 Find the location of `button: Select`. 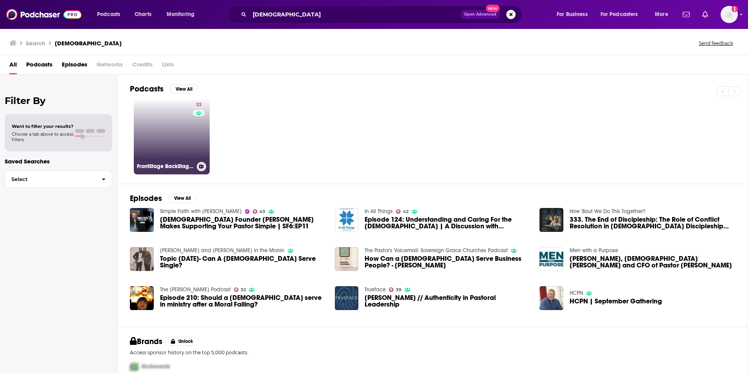

button: Select is located at coordinates (58, 179).